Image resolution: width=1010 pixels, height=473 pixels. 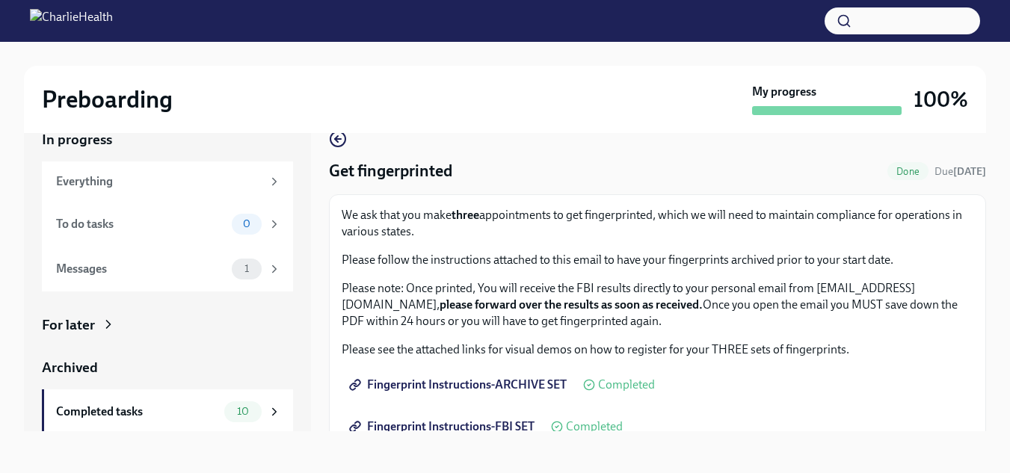 I want to click on div: Everything, so click(x=158, y=182).